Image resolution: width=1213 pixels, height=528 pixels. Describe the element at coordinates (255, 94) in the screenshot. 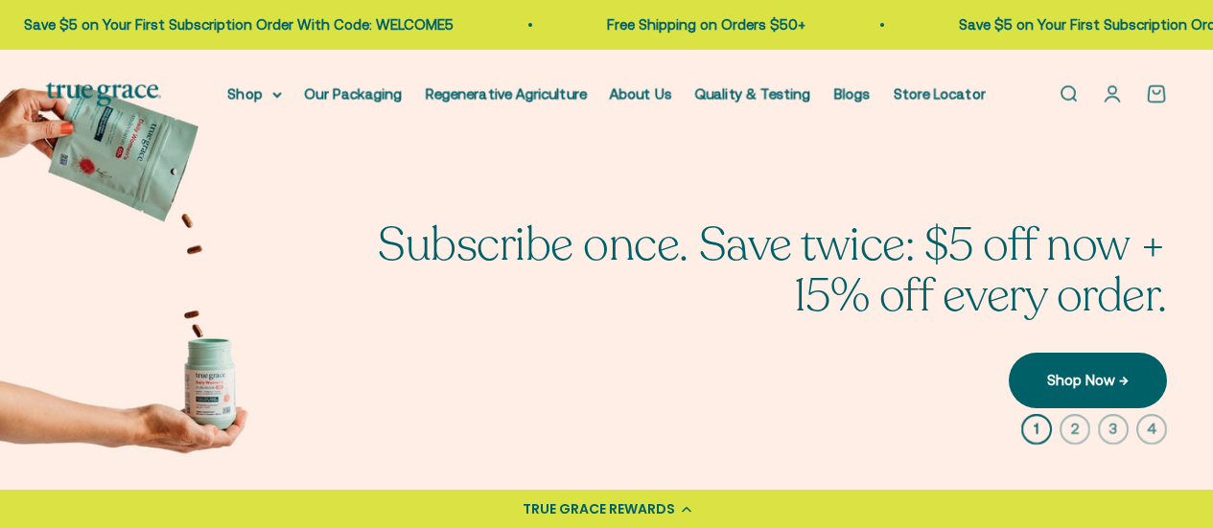

I see `summary: Shop` at that location.